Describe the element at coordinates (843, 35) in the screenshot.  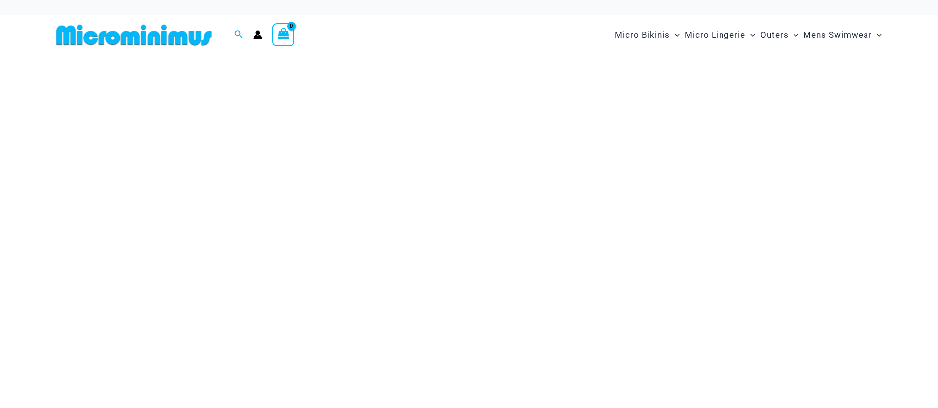
I see `a: Mens SwimwearMenu ToggleMenu Toggle` at that location.